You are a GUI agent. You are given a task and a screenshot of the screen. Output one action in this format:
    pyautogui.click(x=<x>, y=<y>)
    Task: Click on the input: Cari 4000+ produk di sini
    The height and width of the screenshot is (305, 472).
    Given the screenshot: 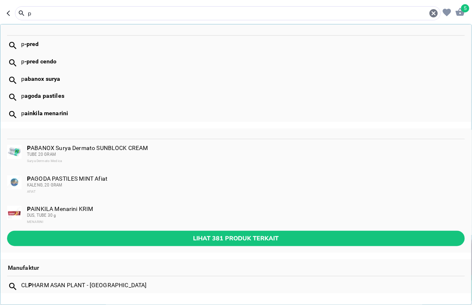 What is the action you would take?
    pyautogui.click(x=228, y=13)
    